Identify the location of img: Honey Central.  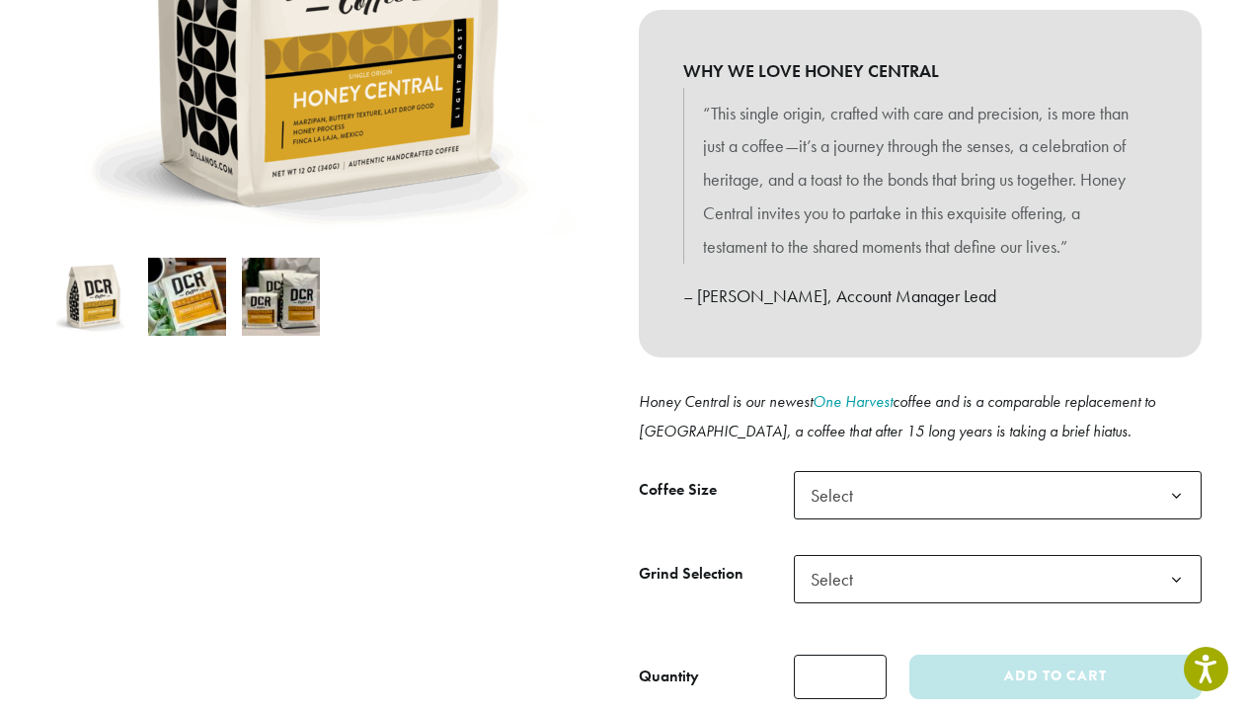
(93, 296).